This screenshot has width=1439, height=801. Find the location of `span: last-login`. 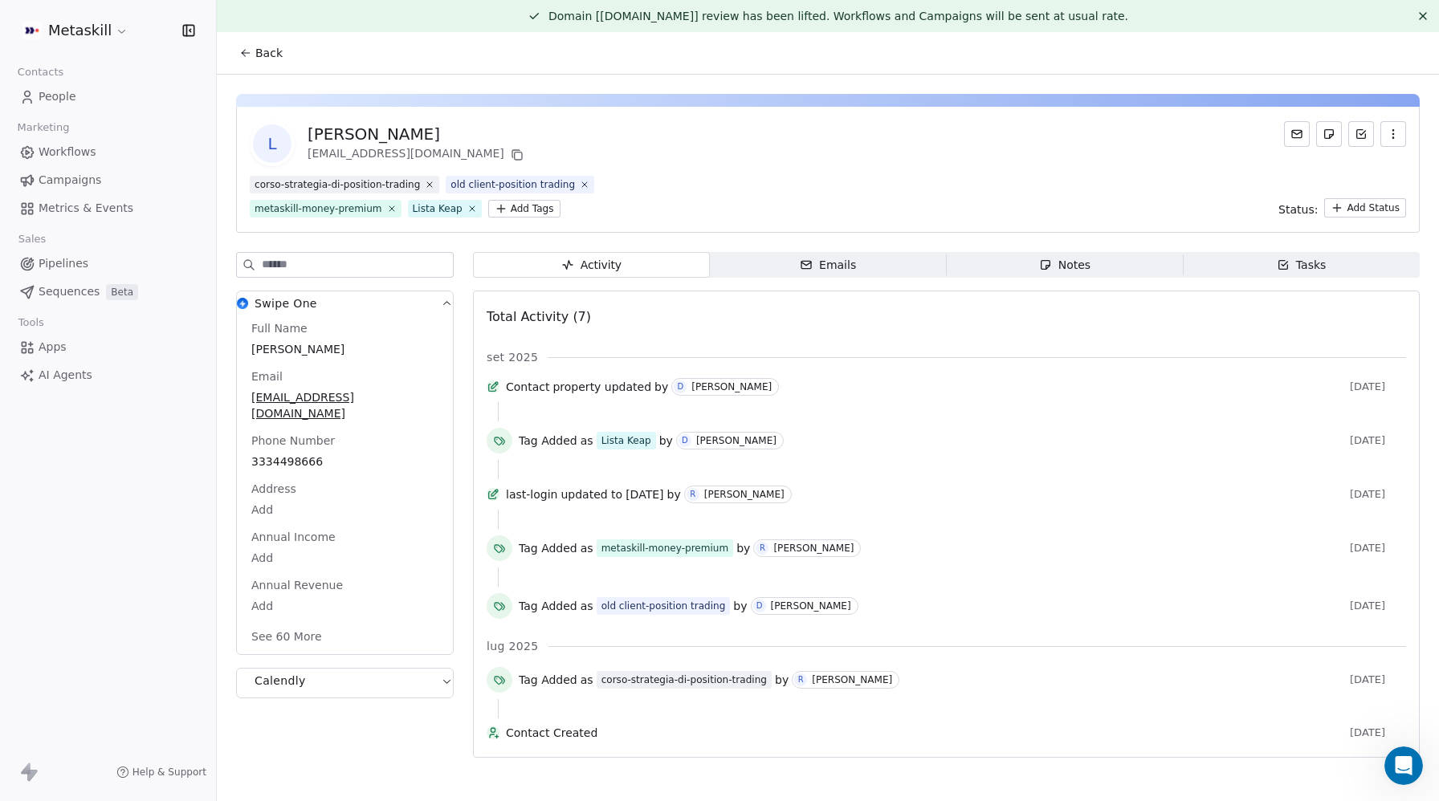

span: last-login is located at coordinates (532, 495).